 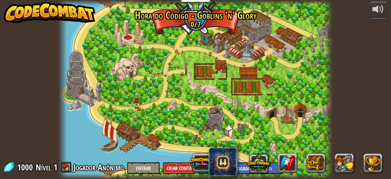 I want to click on button: Ajuste o volume, so click(x=378, y=10).